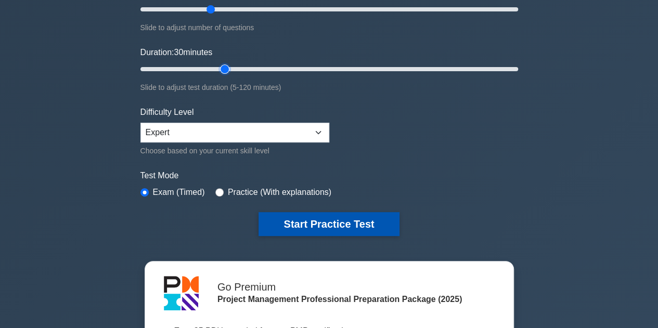  What do you see at coordinates (329, 28) in the screenshot?
I see `div: Slide to adjust number of questions` at bounding box center [329, 28].